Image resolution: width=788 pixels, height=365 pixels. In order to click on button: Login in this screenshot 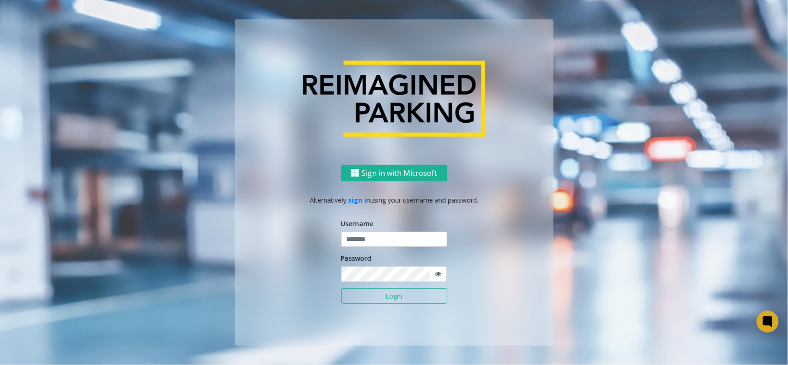, I will do `click(394, 296)`.